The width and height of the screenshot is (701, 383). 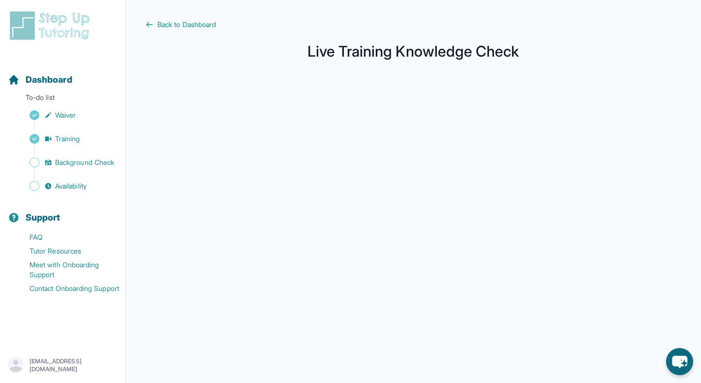 What do you see at coordinates (66, 139) in the screenshot?
I see `a: Training` at bounding box center [66, 139].